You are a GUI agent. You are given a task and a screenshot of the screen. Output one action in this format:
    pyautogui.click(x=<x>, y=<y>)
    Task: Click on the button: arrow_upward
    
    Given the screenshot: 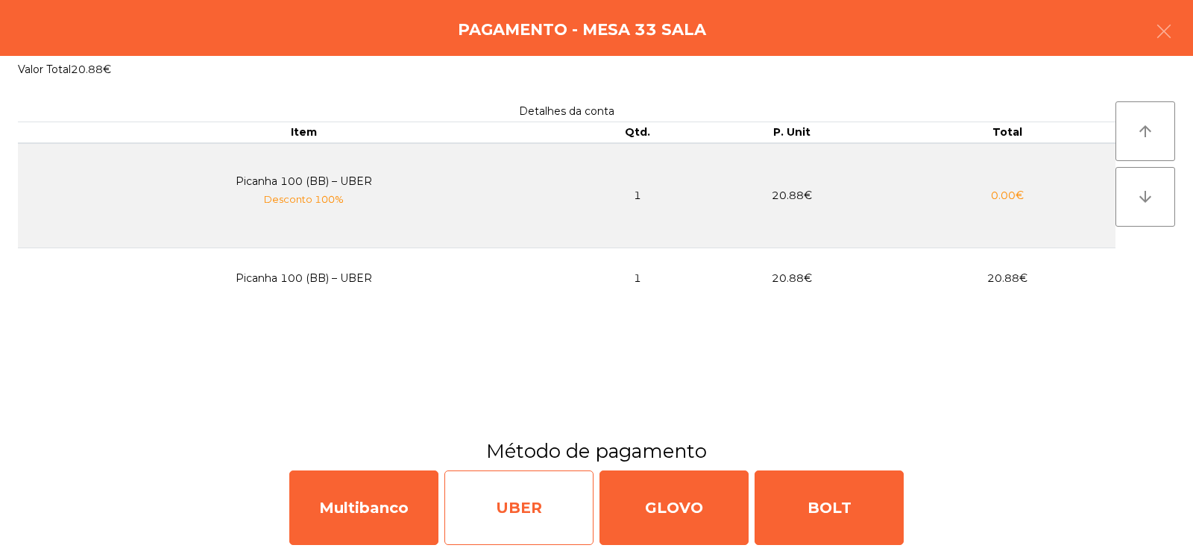 What is the action you would take?
    pyautogui.click(x=1145, y=131)
    